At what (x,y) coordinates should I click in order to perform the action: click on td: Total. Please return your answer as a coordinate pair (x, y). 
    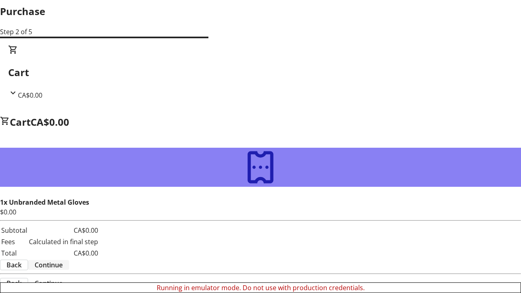
    Looking at the image, I should click on (14, 253).